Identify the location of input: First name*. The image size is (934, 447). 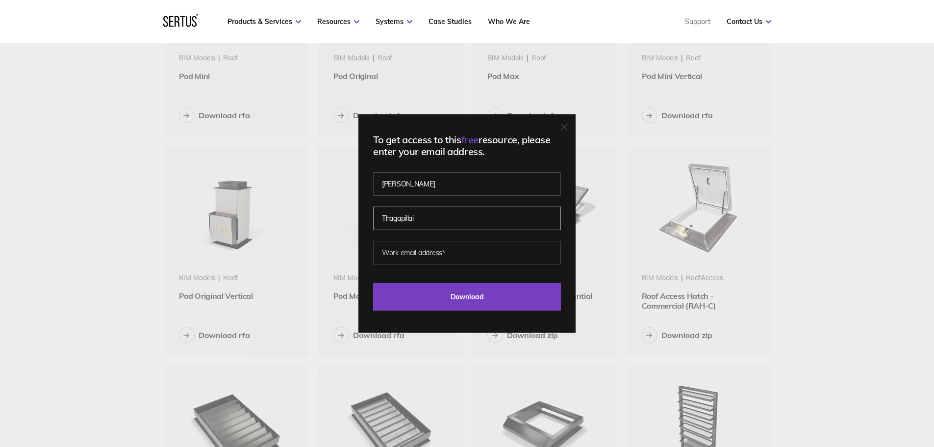
(467, 184).